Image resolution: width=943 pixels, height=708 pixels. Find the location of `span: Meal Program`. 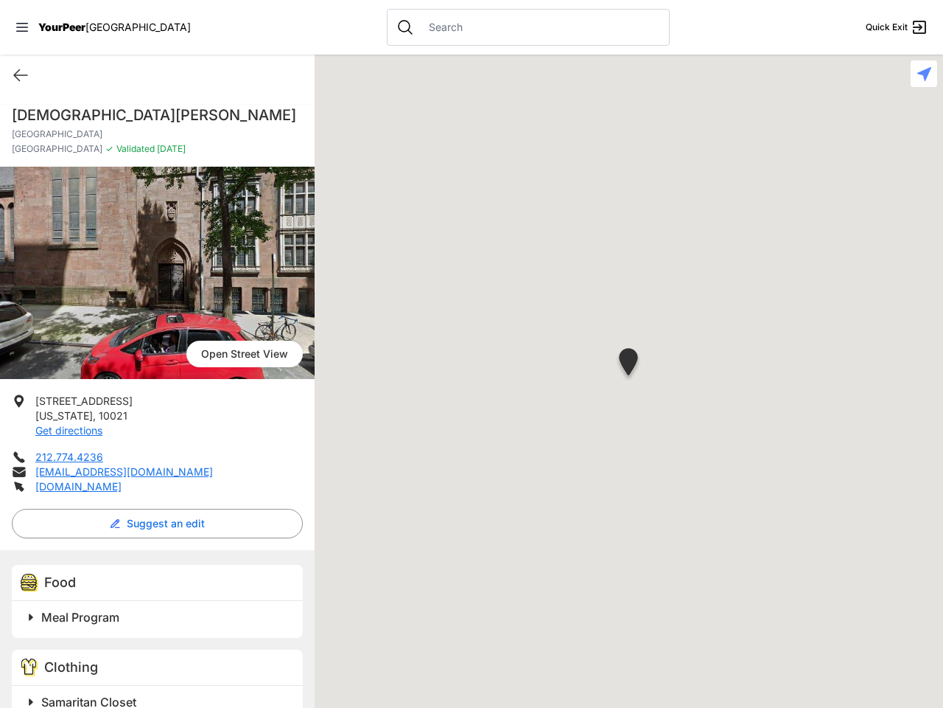

span: Meal Program is located at coordinates (80, 617).